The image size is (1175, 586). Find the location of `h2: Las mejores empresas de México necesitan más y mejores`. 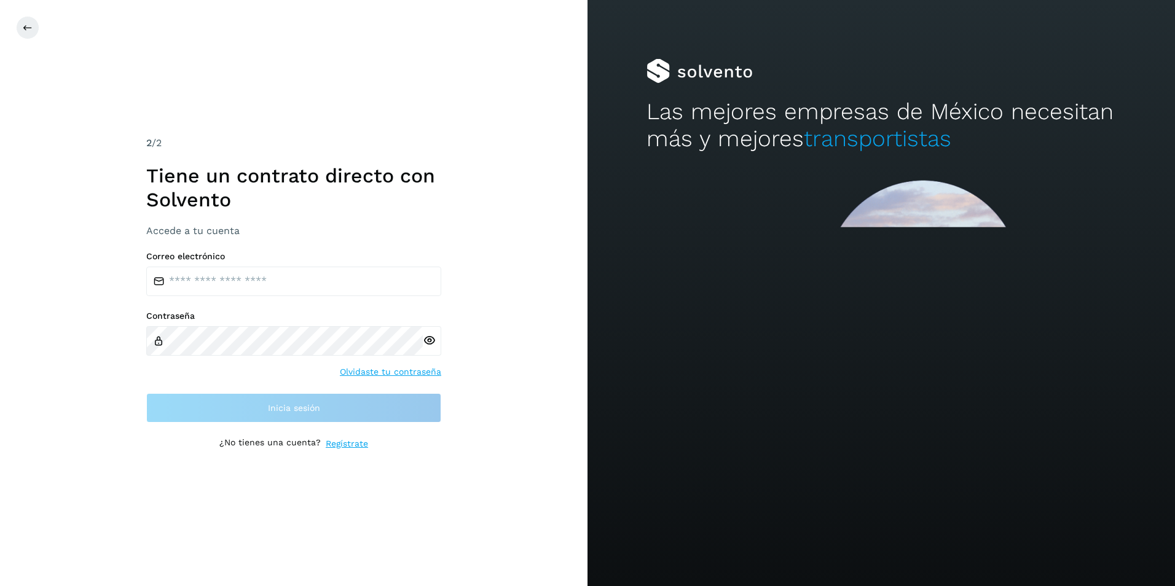

h2: Las mejores empresas de México necesitan más y mejores is located at coordinates (881, 125).